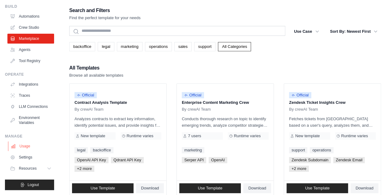 Image resolution: width=391 pixels, height=195 pixels. I want to click on a: All Categories, so click(235, 47).